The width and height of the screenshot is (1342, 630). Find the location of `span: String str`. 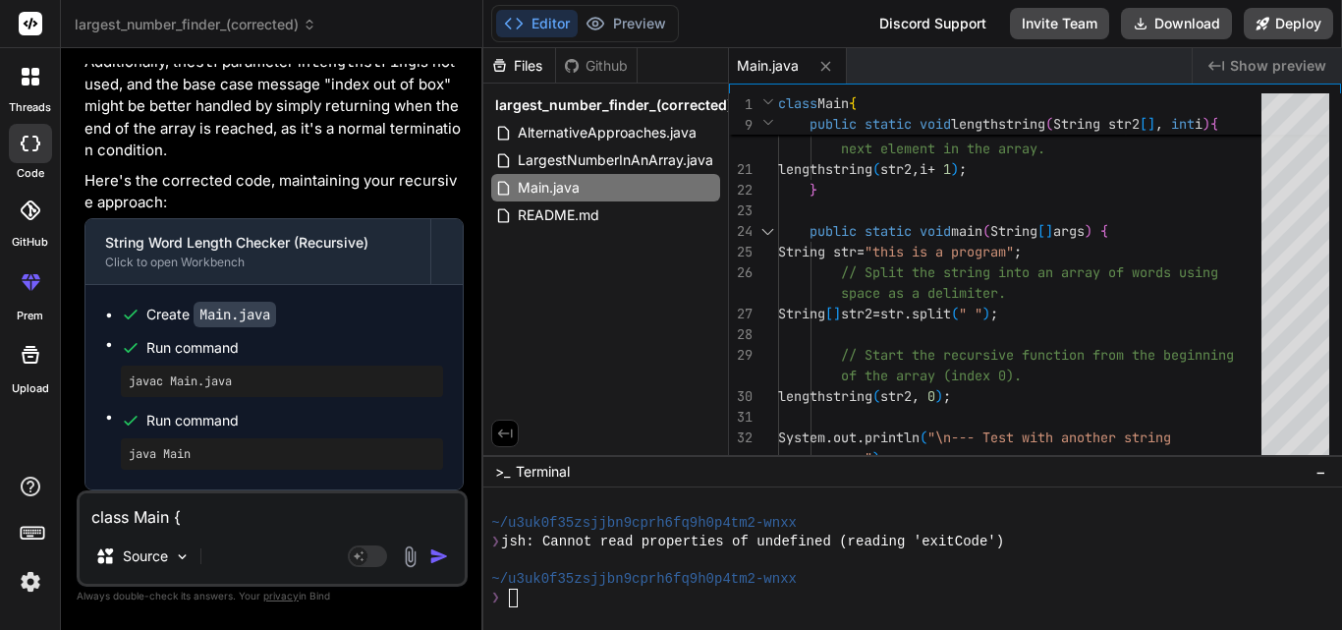

span: String str is located at coordinates (817, 251).